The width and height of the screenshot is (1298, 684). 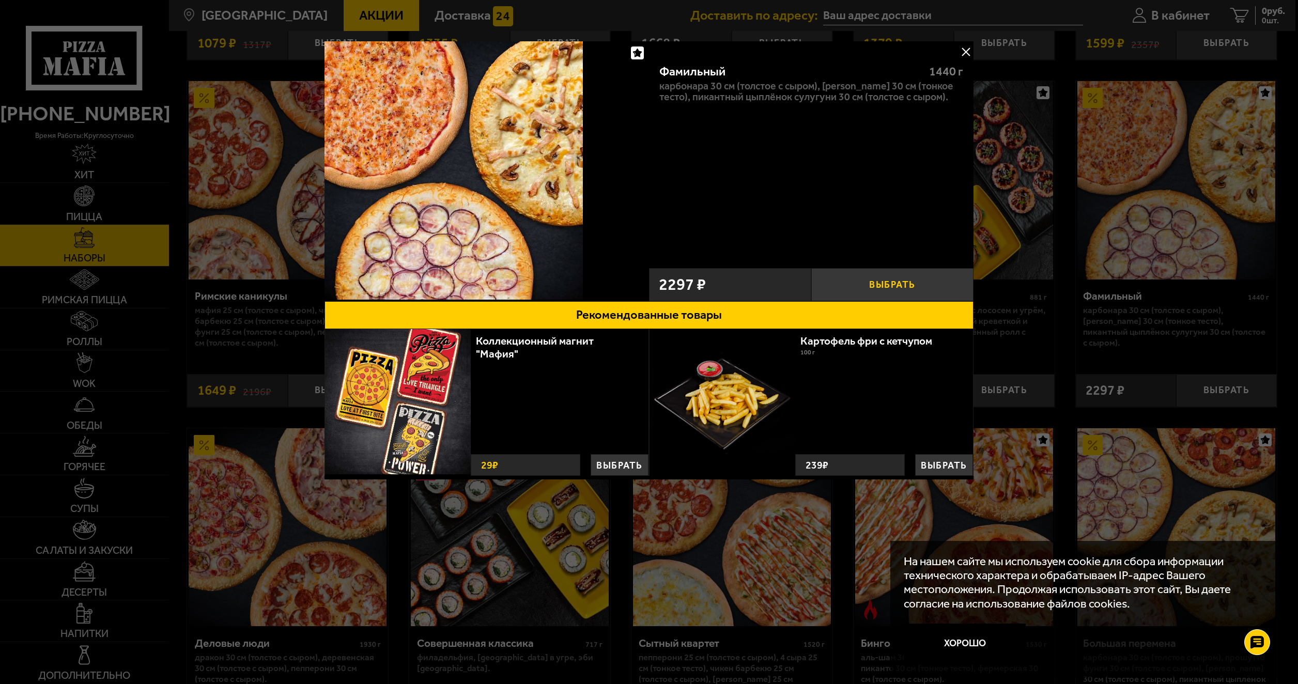 What do you see at coordinates (489, 465) in the screenshot?
I see `strong: 29 ₽` at bounding box center [489, 465].